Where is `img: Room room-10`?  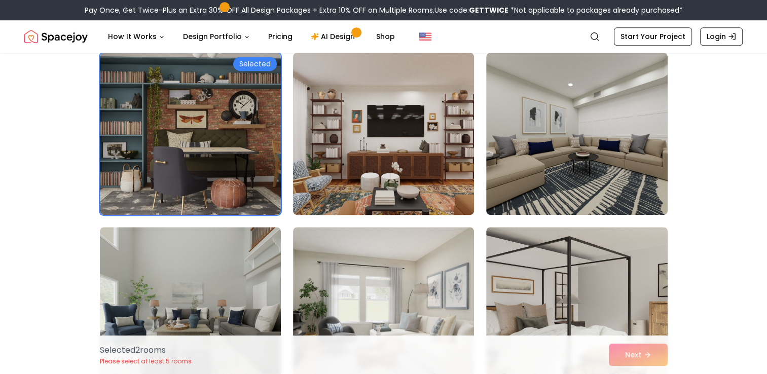 img: Room room-10 is located at coordinates (190, 134).